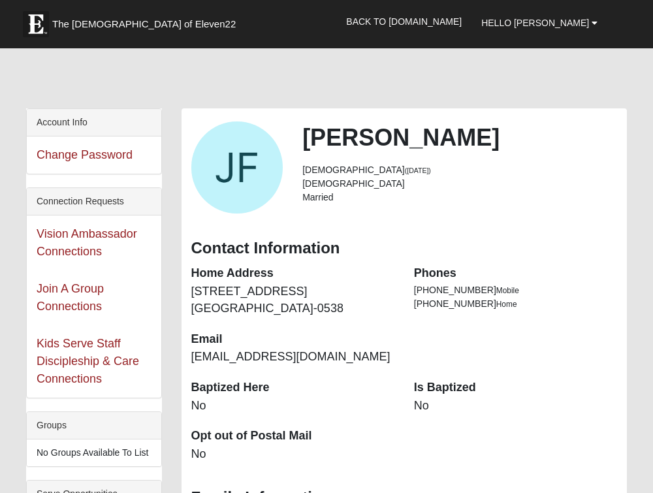 The image size is (653, 493). What do you see at coordinates (70, 297) in the screenshot?
I see `a: Join A Group Connections` at bounding box center [70, 297].